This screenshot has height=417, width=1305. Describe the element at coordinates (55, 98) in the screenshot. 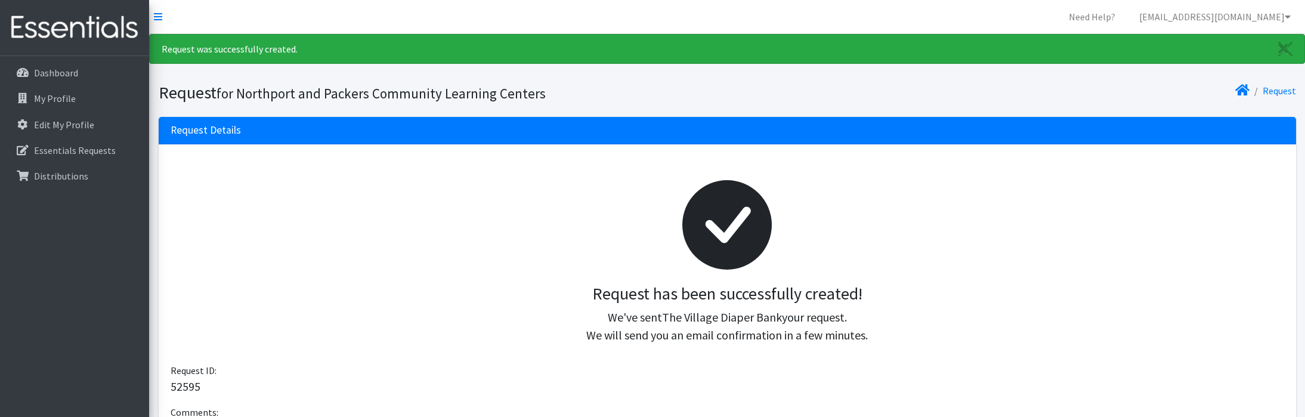

I see `p: My Profile` at that location.